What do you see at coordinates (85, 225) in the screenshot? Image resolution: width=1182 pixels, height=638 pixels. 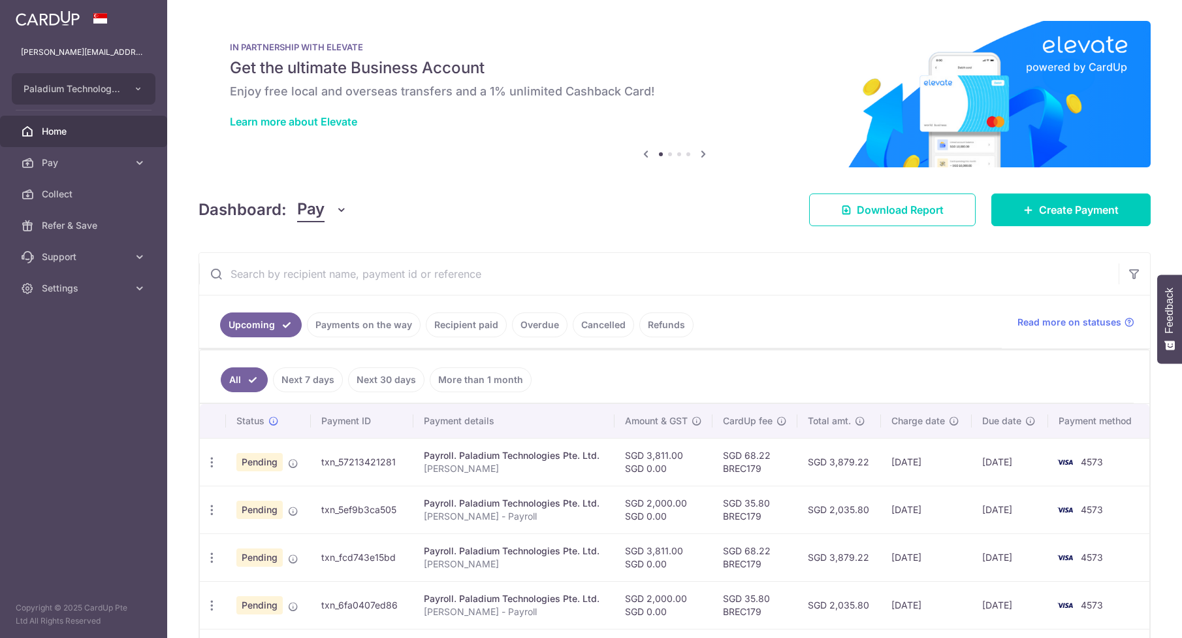 I see `span: Refer & Save` at bounding box center [85, 225].